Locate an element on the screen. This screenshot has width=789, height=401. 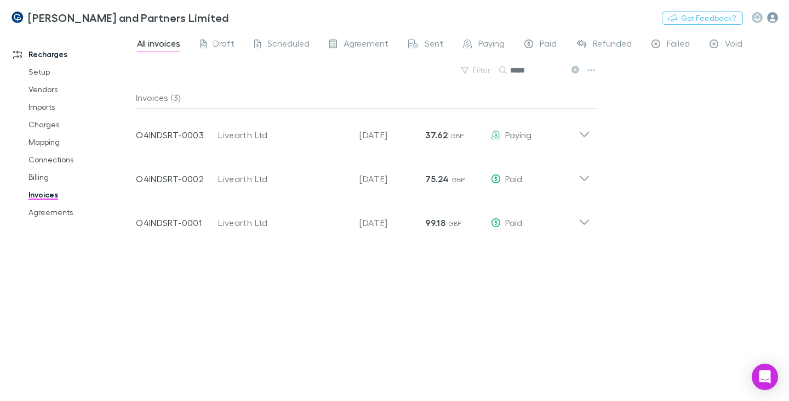
a: Billing is located at coordinates (79, 177).